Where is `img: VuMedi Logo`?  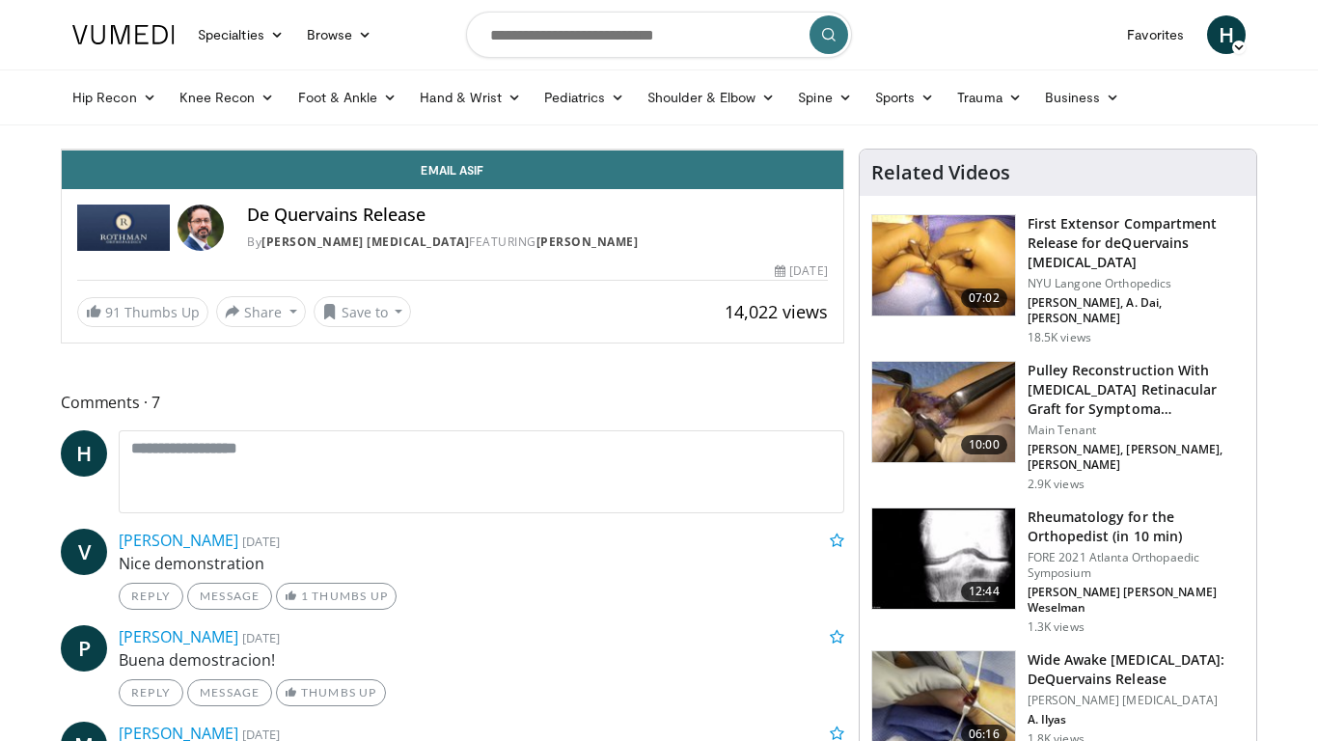 img: VuMedi Logo is located at coordinates (123, 35).